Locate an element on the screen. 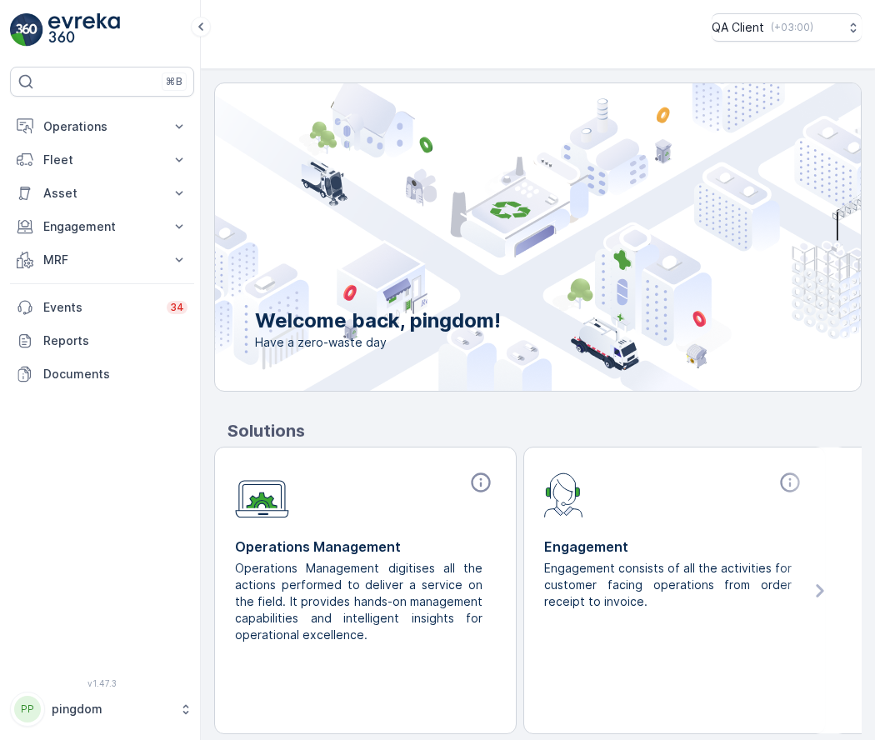  p: Operations Management is located at coordinates (365, 547).